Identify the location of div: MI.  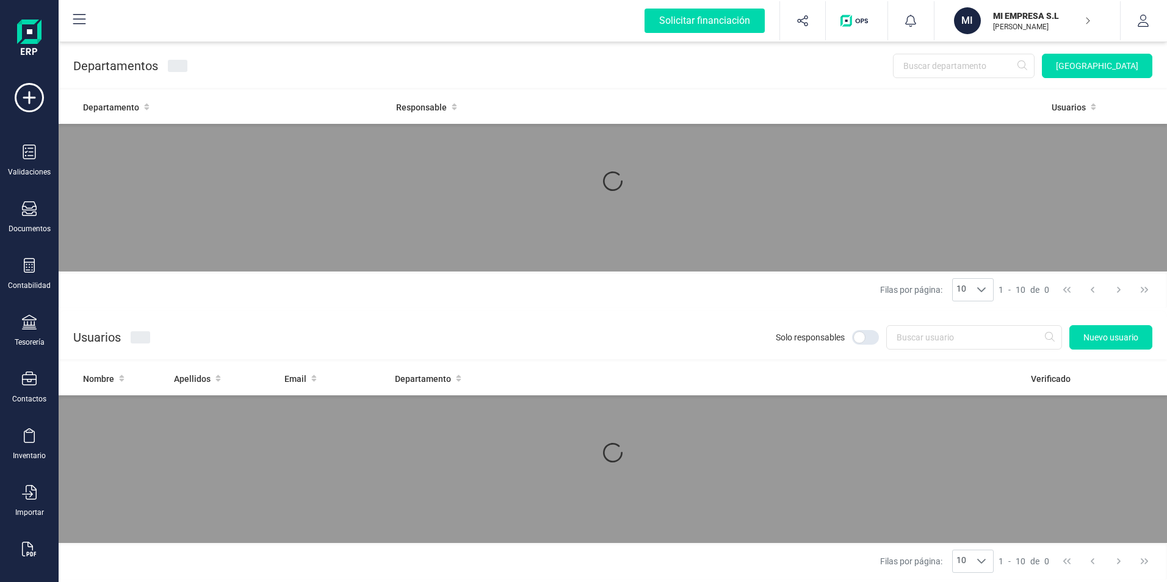
(967, 21).